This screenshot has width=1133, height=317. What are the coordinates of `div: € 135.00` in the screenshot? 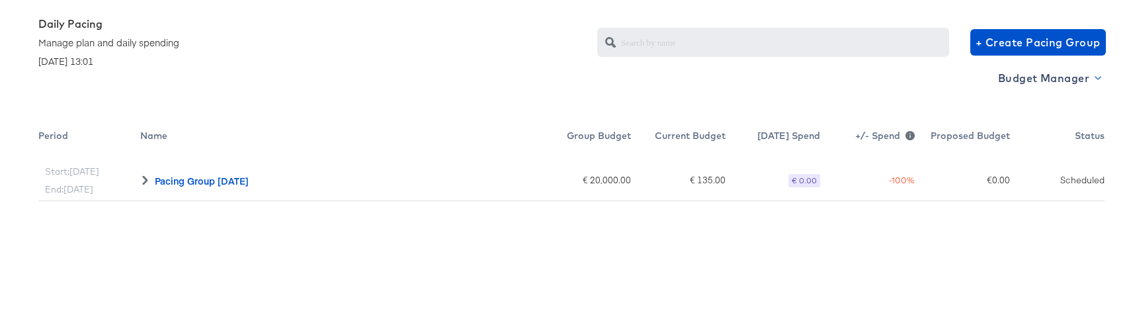 It's located at (708, 179).